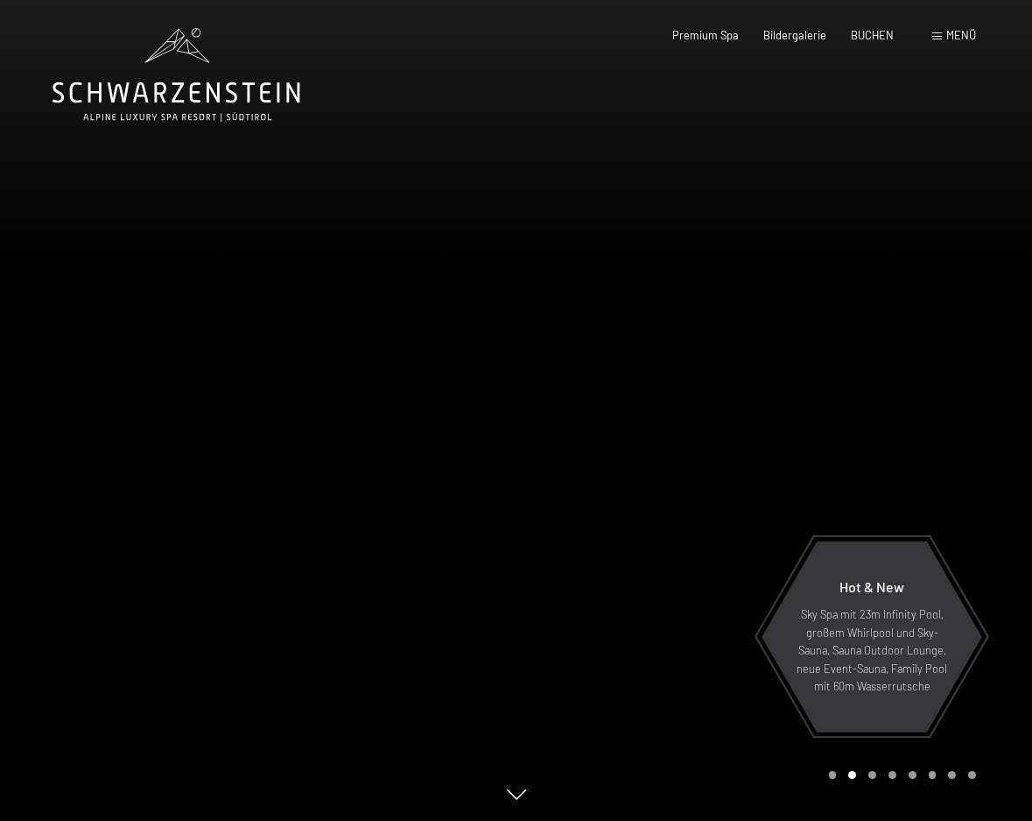 Image resolution: width=1032 pixels, height=821 pixels. What do you see at coordinates (795, 35) in the screenshot?
I see `span: Bildergalerie` at bounding box center [795, 35].